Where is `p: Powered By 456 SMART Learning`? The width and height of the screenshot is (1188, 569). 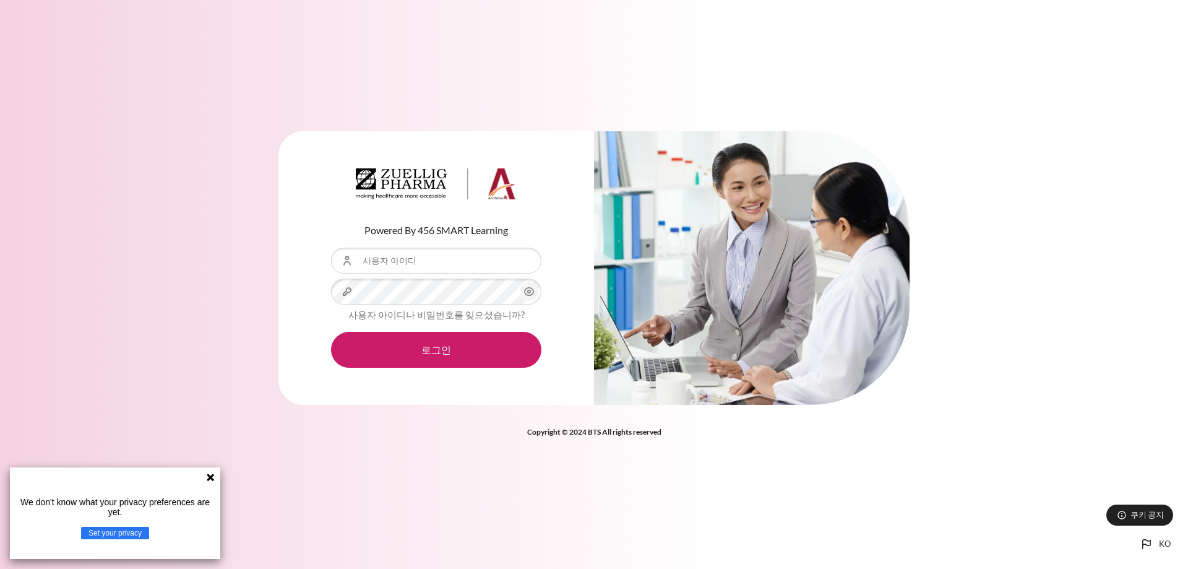
p: Powered By 456 SMART Learning is located at coordinates (436, 230).